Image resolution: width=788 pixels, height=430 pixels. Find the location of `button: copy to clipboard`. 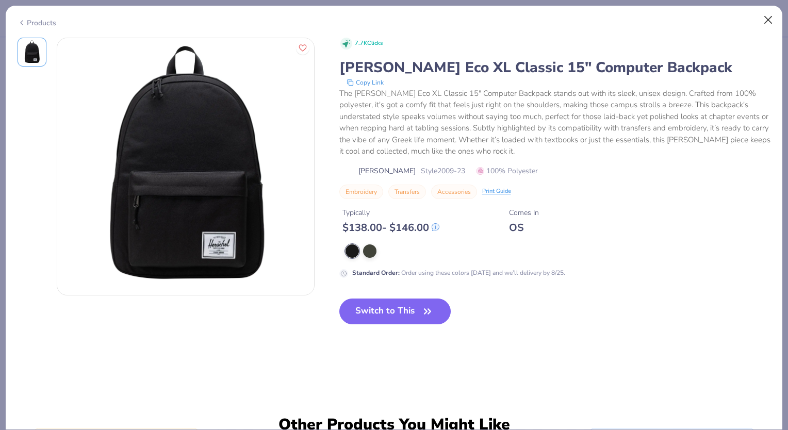

button: copy to clipboard is located at coordinates (365, 83).